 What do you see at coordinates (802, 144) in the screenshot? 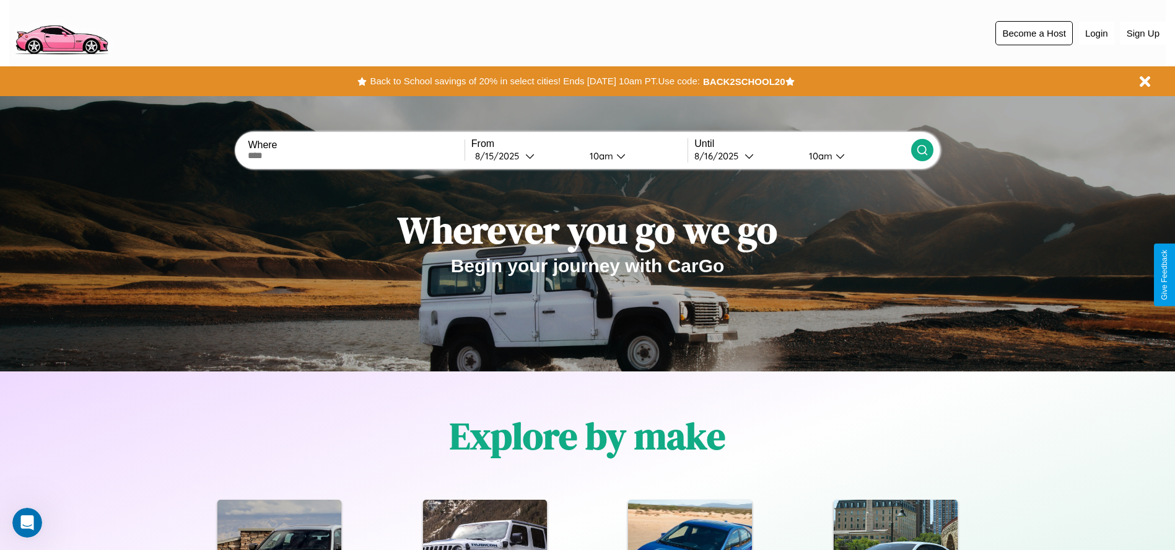
I see `label: Until` at bounding box center [802, 144].